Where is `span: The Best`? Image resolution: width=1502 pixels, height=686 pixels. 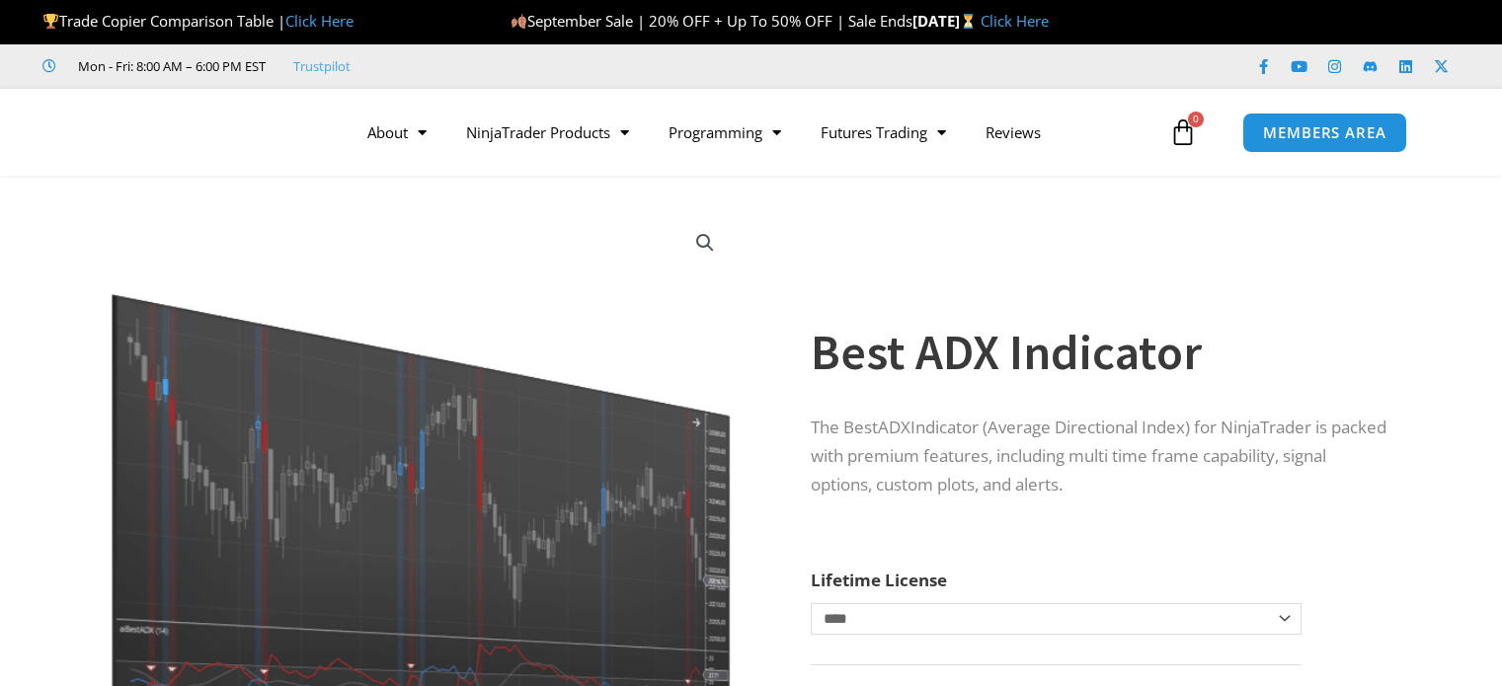
span: The Best is located at coordinates (845, 427).